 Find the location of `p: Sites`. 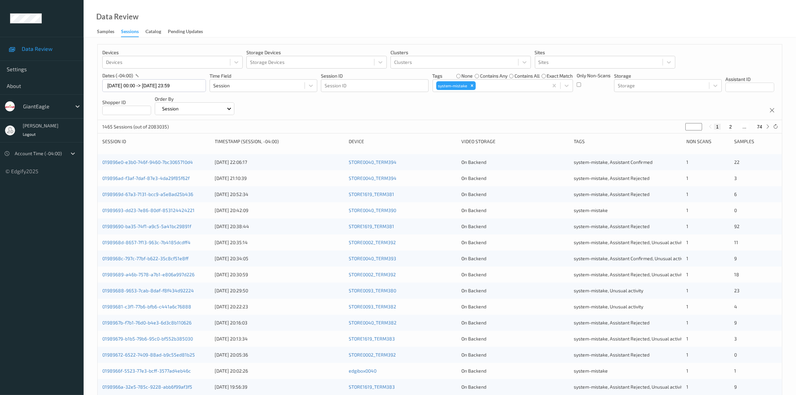

p: Sites is located at coordinates (605, 53).